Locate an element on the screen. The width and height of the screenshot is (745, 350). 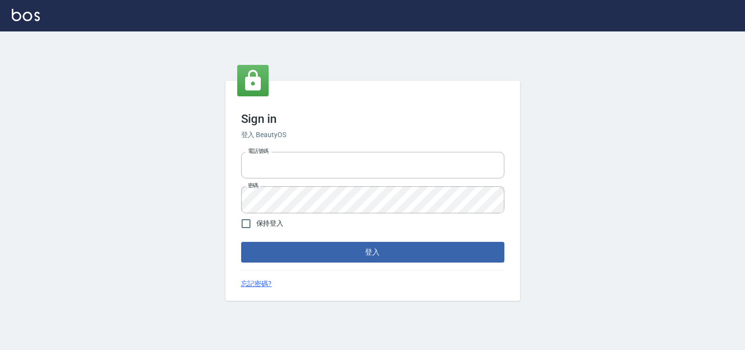
h6: 登入 BeautyOS is located at coordinates (373, 135).